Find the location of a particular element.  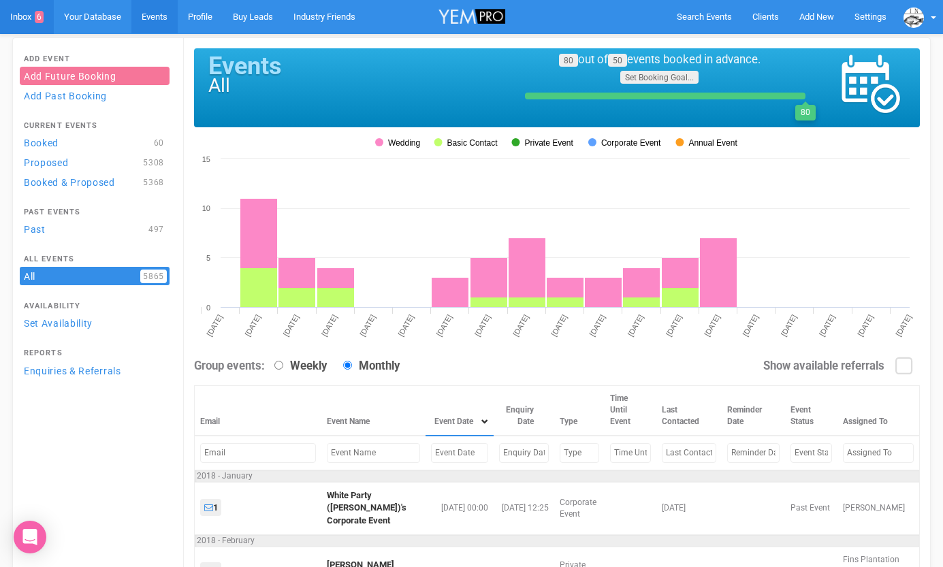

h4: Reports is located at coordinates (95, 354).